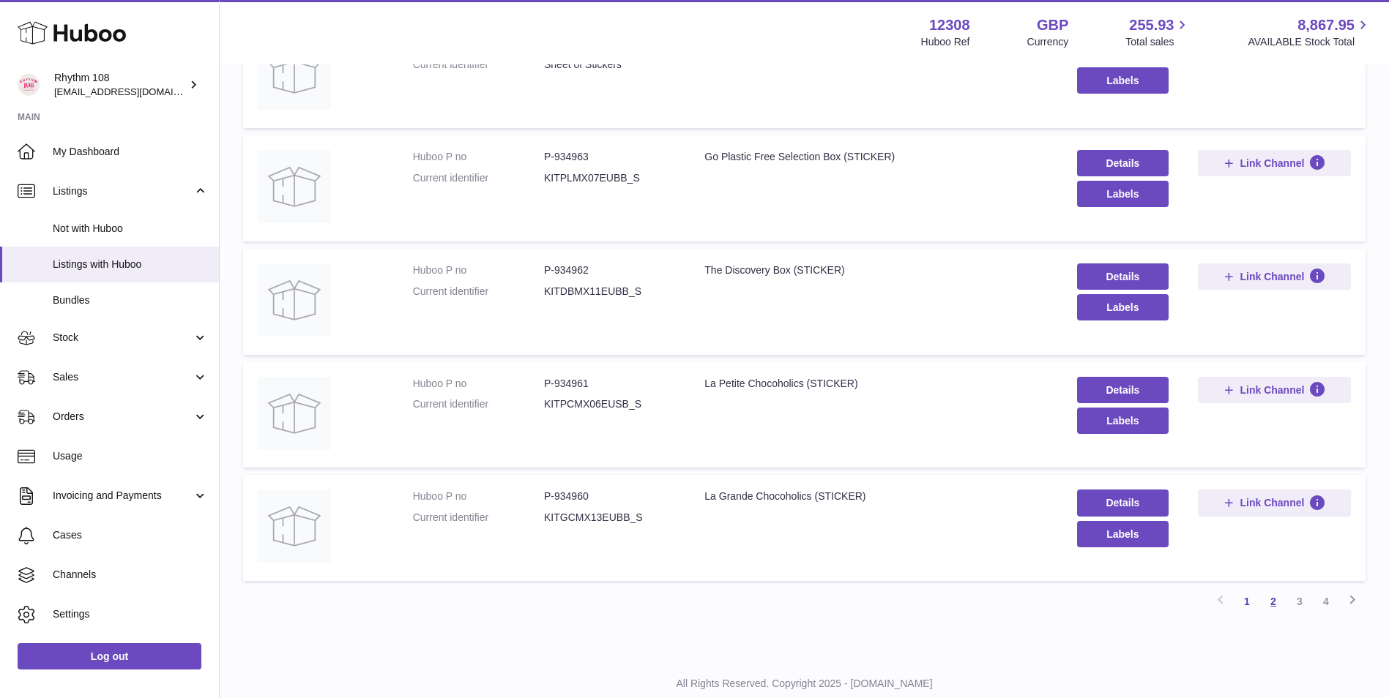  Describe the element at coordinates (294, 526) in the screenshot. I see `img: La Grande Chocoholics (STICKER)` at that location.